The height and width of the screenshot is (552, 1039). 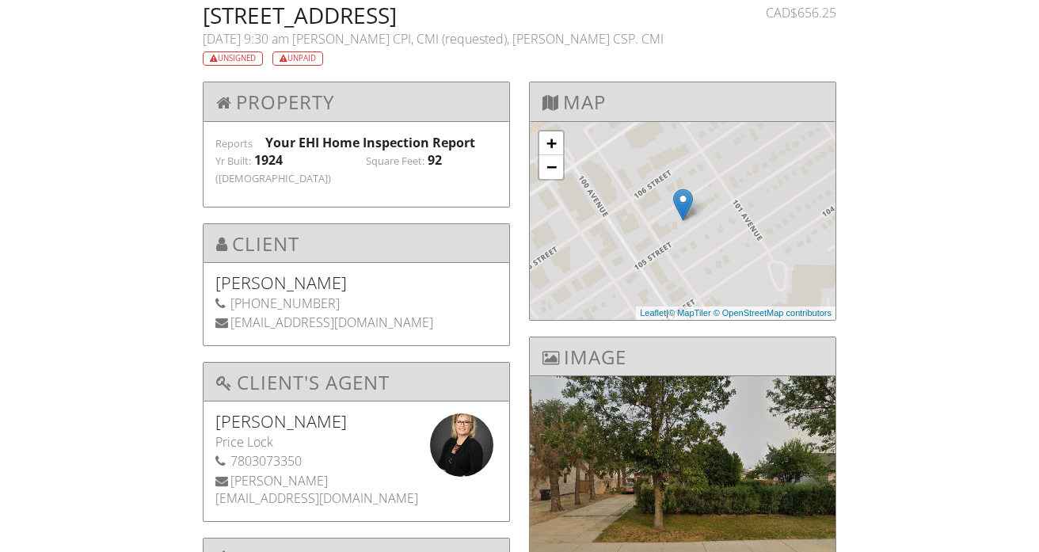 I want to click on div: 92, so click(x=435, y=160).